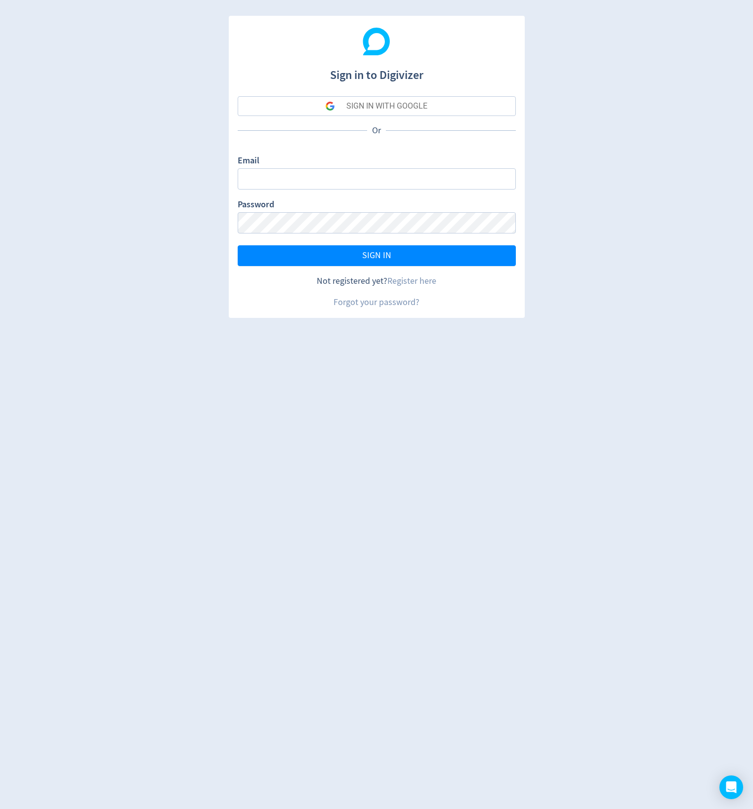  What do you see at coordinates (376, 281) in the screenshot?
I see `div: Not registered yet?` at bounding box center [376, 281].